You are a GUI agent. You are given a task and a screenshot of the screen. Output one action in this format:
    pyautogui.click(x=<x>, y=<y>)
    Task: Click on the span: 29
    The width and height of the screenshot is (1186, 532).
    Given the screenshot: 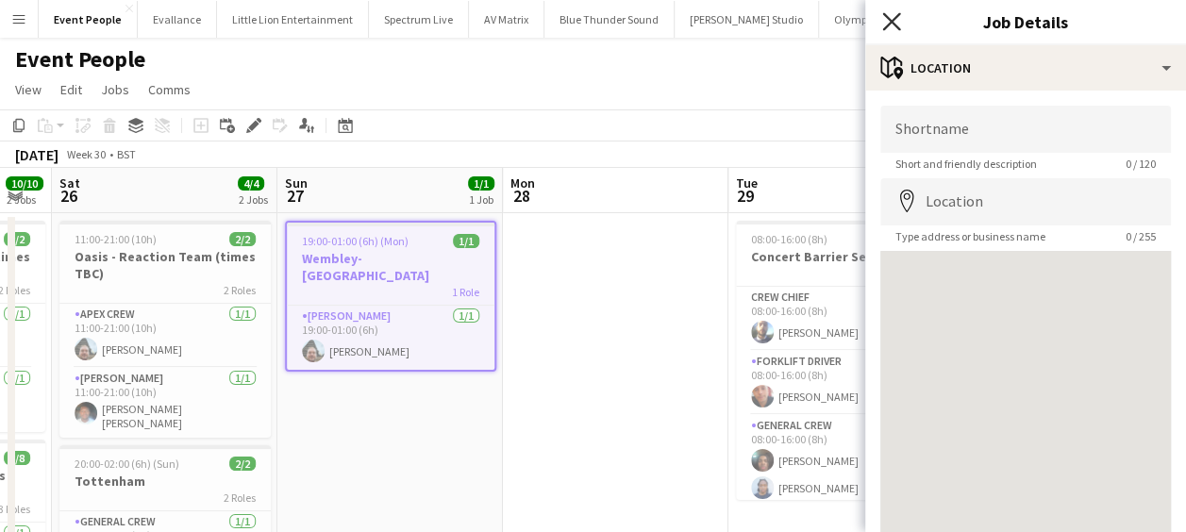 What is the action you would take?
    pyautogui.click(x=746, y=195)
    